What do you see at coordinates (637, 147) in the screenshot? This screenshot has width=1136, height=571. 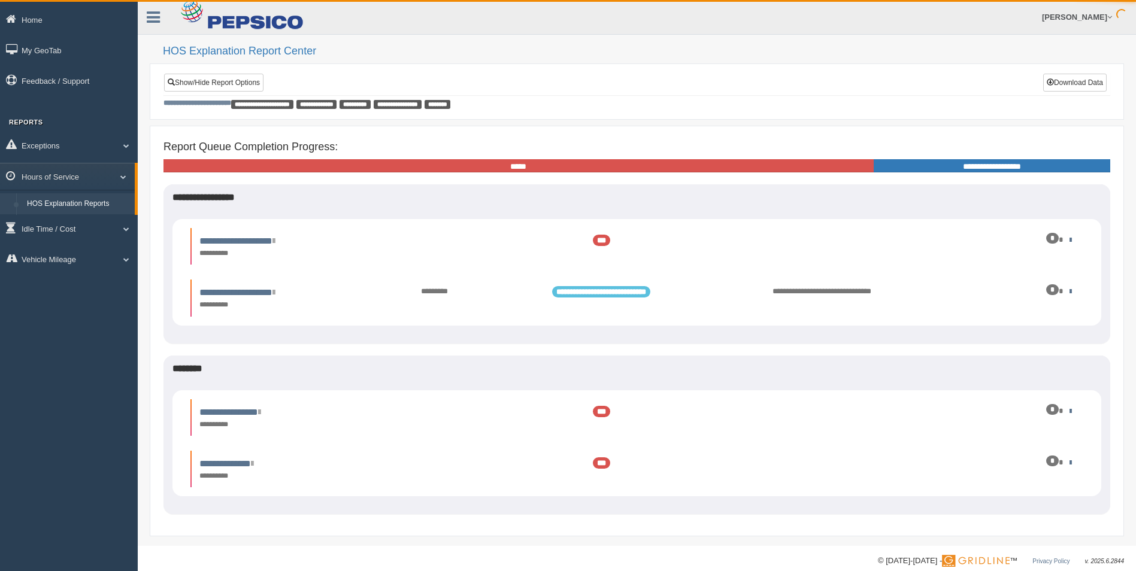 I see `h4: Report Queue Completion Progress:` at bounding box center [637, 147].